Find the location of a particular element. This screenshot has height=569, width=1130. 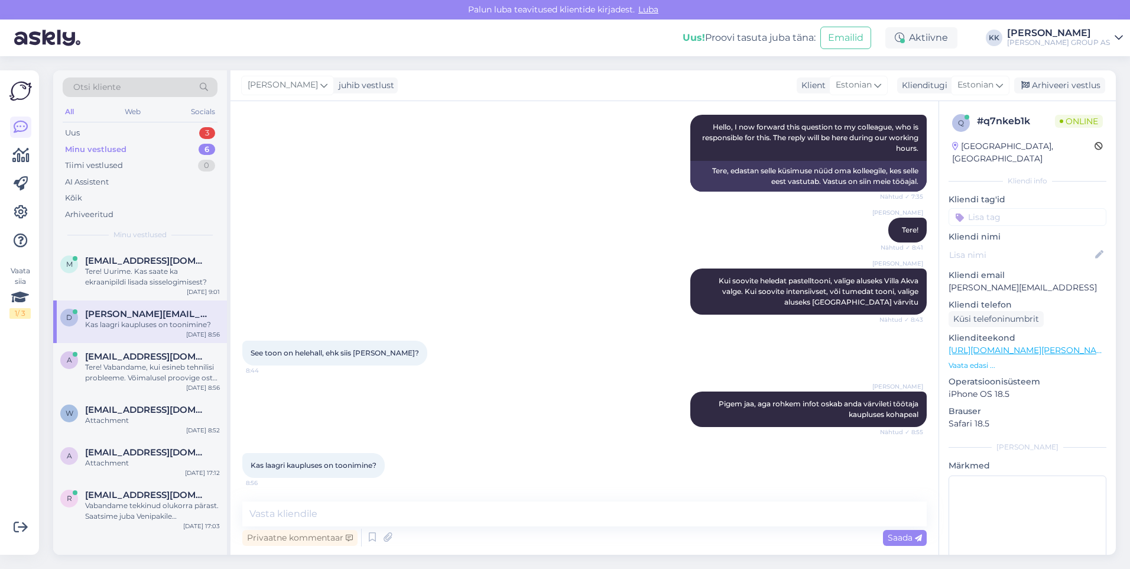

div: Tiimi vestlused is located at coordinates (94, 166).